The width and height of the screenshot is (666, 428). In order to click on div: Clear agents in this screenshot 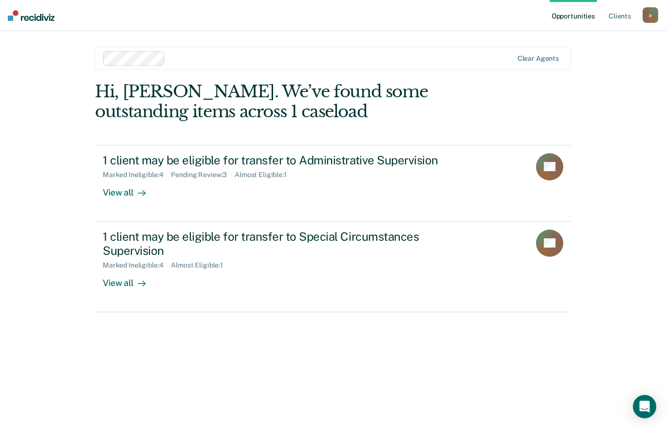, I will do `click(538, 58)`.